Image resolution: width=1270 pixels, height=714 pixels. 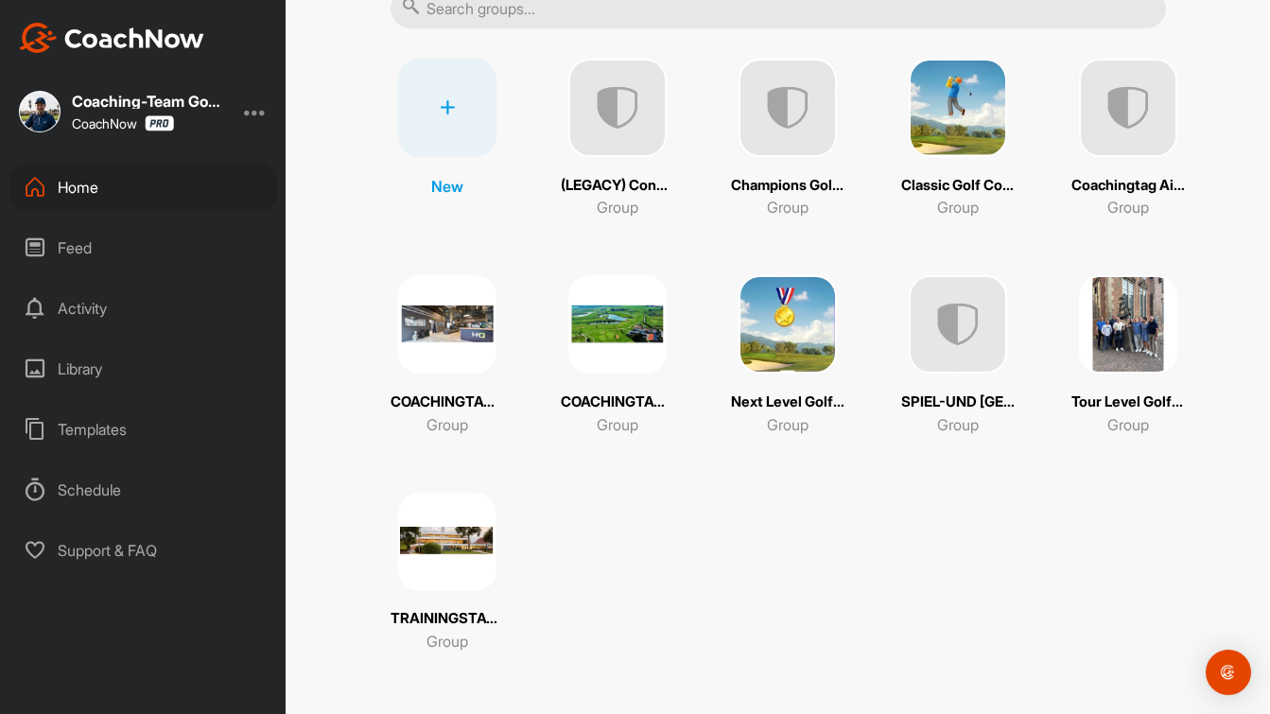 What do you see at coordinates (144, 308) in the screenshot?
I see `div: Activity` at bounding box center [144, 308].